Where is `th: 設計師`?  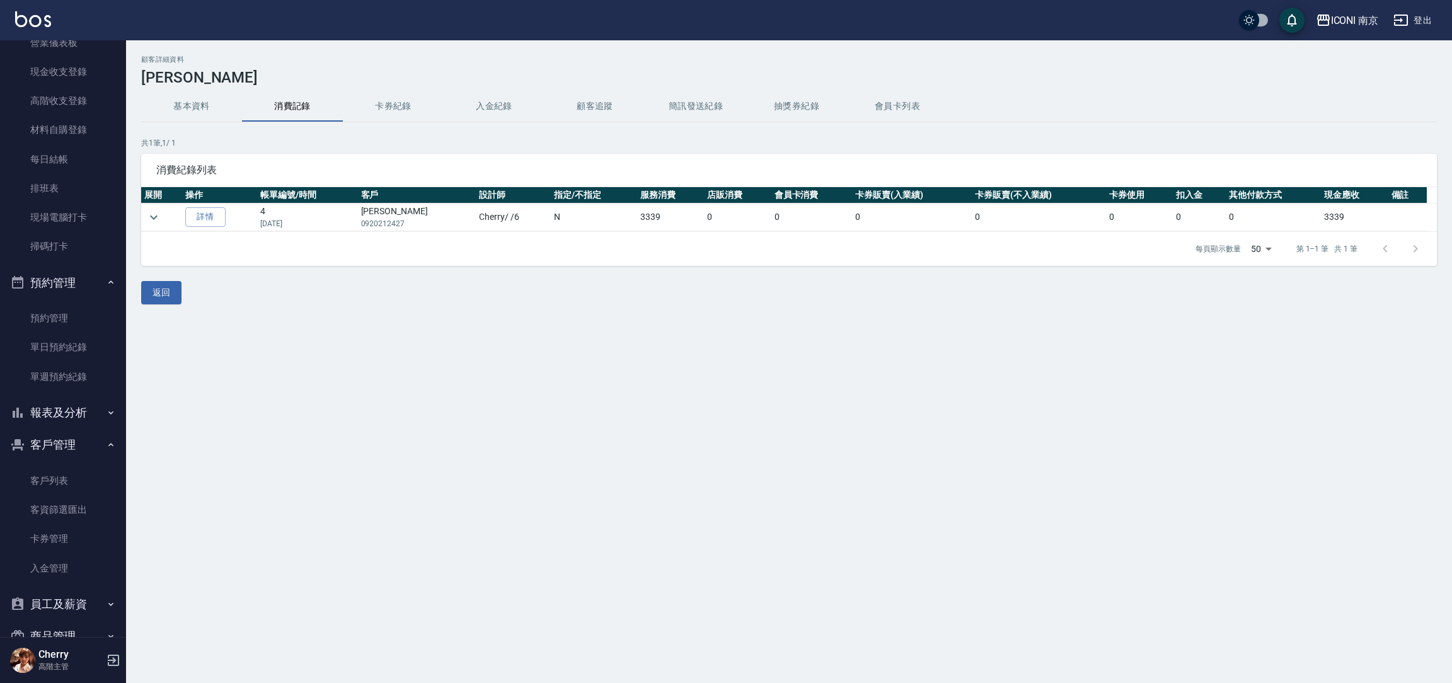
th: 設計師 is located at coordinates (513, 195).